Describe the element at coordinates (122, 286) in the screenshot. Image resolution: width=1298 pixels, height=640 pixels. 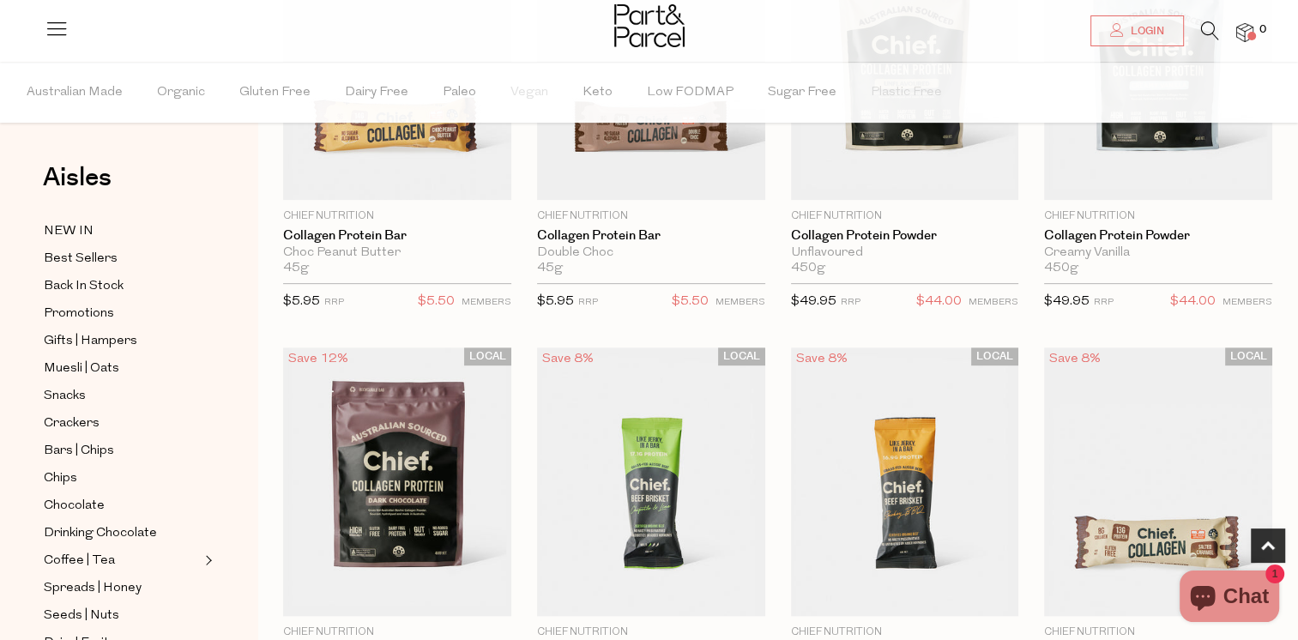
I see `a: Back In Stock` at that location.